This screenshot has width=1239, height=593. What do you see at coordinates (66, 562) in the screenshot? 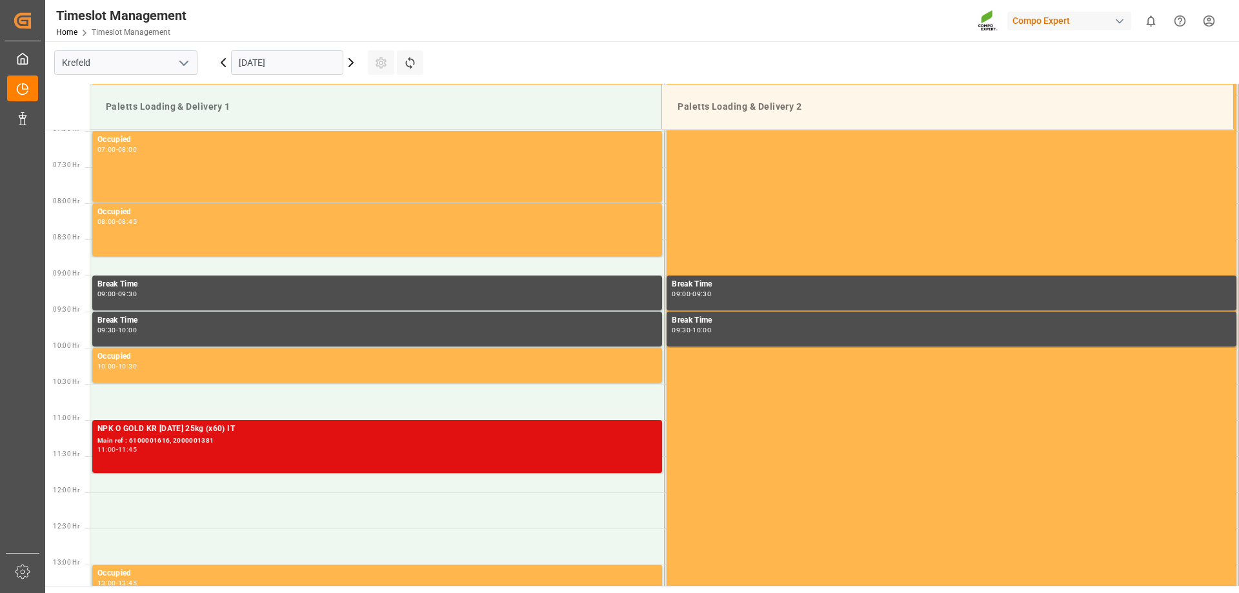
I see `span: 13:00 Hr` at bounding box center [66, 562].